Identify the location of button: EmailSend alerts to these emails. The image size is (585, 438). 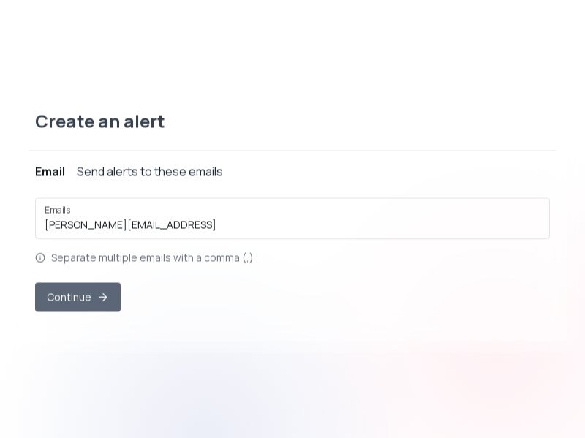
(292, 171).